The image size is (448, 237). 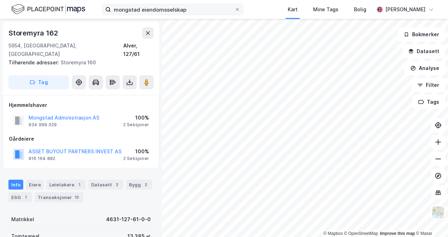 What do you see at coordinates (39, 82) in the screenshot?
I see `button: Tag` at bounding box center [39, 82].